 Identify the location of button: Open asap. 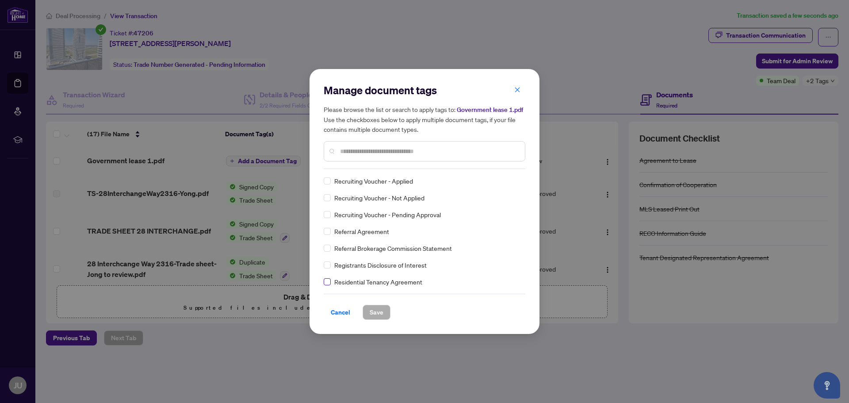
(826, 385).